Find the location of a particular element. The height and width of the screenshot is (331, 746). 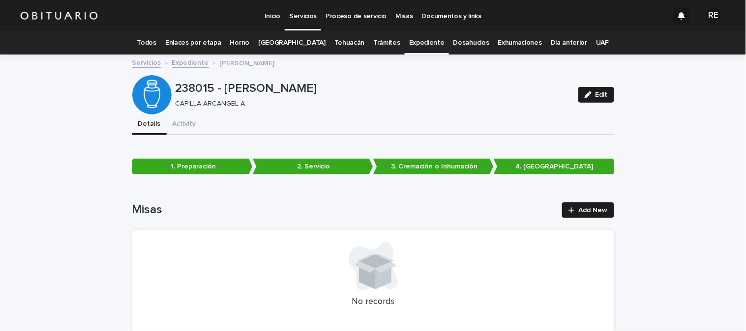

span: Add New is located at coordinates (593, 210).